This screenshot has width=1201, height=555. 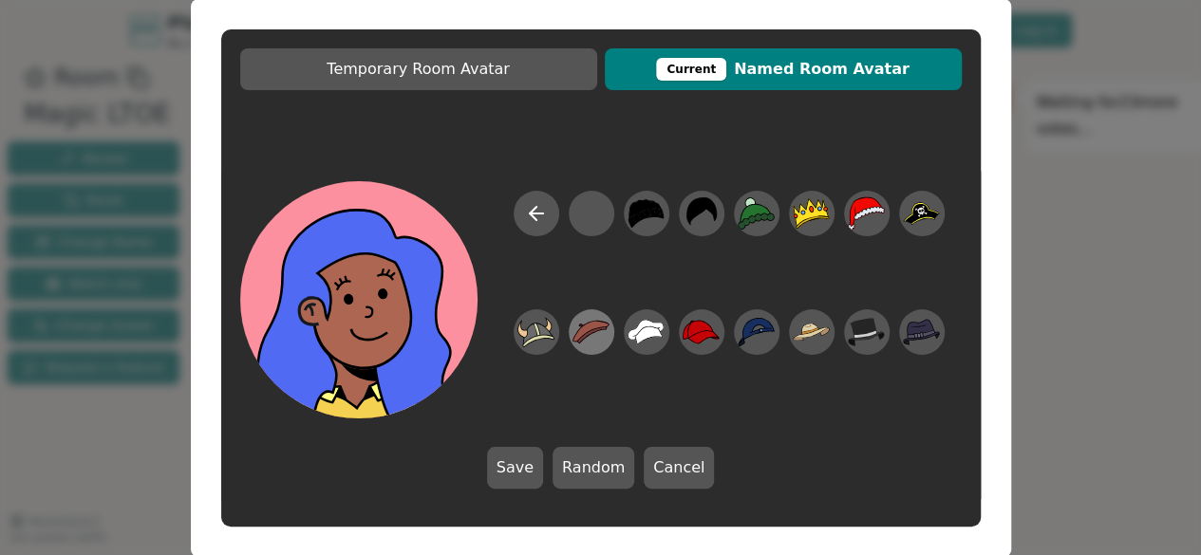 What do you see at coordinates (783, 69) in the screenshot?
I see `button: CurrentNamed Room Avatar` at bounding box center [783, 69].